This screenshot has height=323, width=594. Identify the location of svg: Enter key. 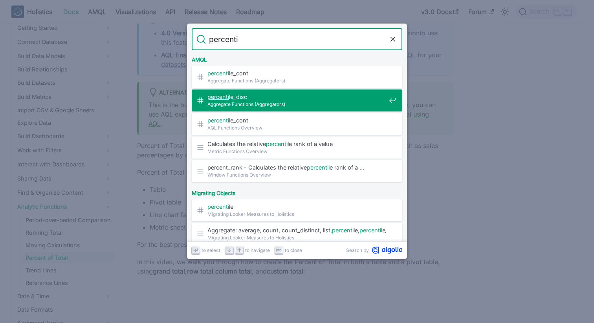
(196, 250).